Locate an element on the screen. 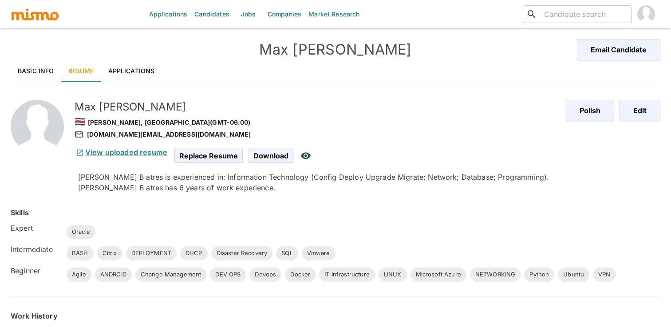 This screenshot has width=671, height=327. a: Download is located at coordinates (271, 155).